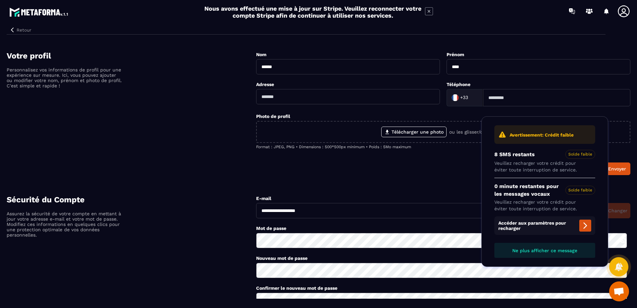 This screenshot has height=308, width=637. I want to click on button: Retour, so click(20, 30).